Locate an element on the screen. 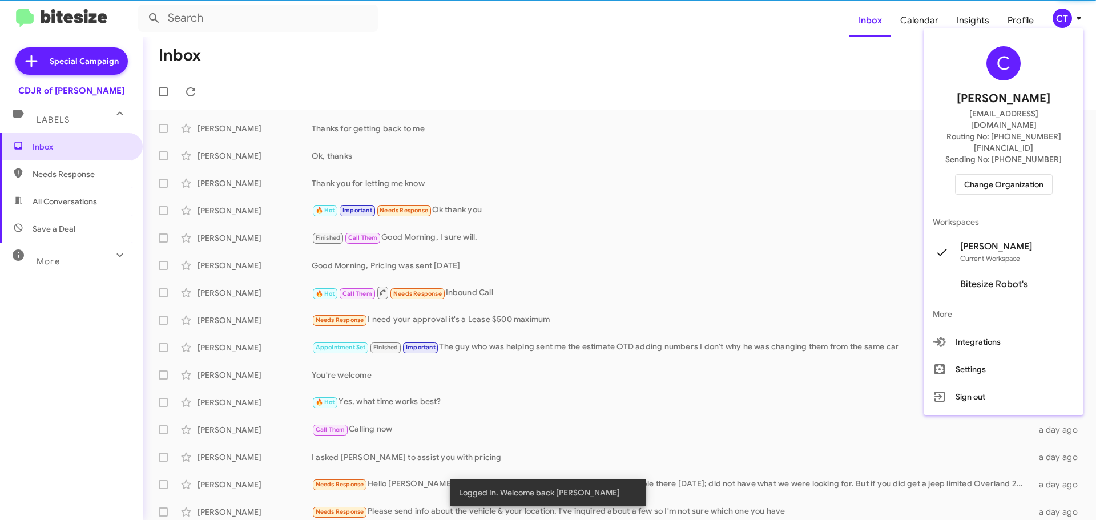 The width and height of the screenshot is (1096, 520). span: More is located at coordinates (1003, 314).